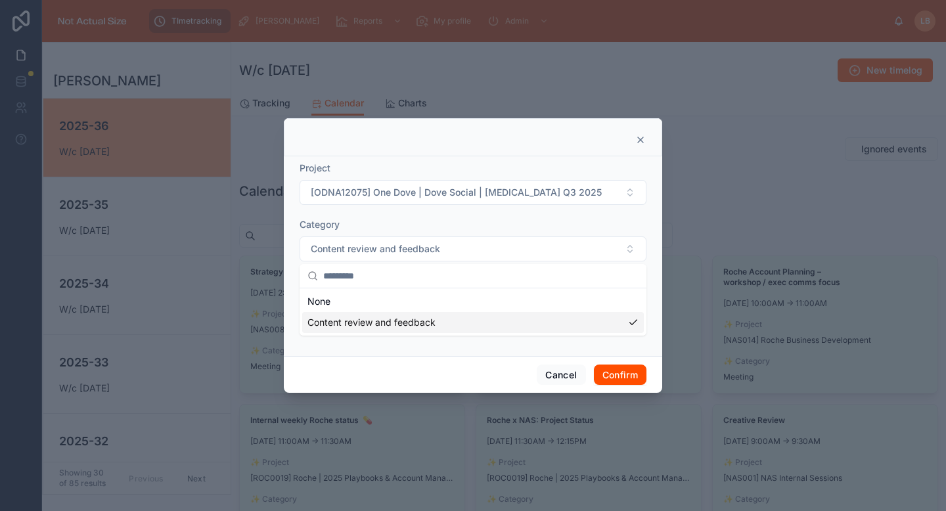 This screenshot has width=946, height=511. I want to click on span: Project, so click(315, 168).